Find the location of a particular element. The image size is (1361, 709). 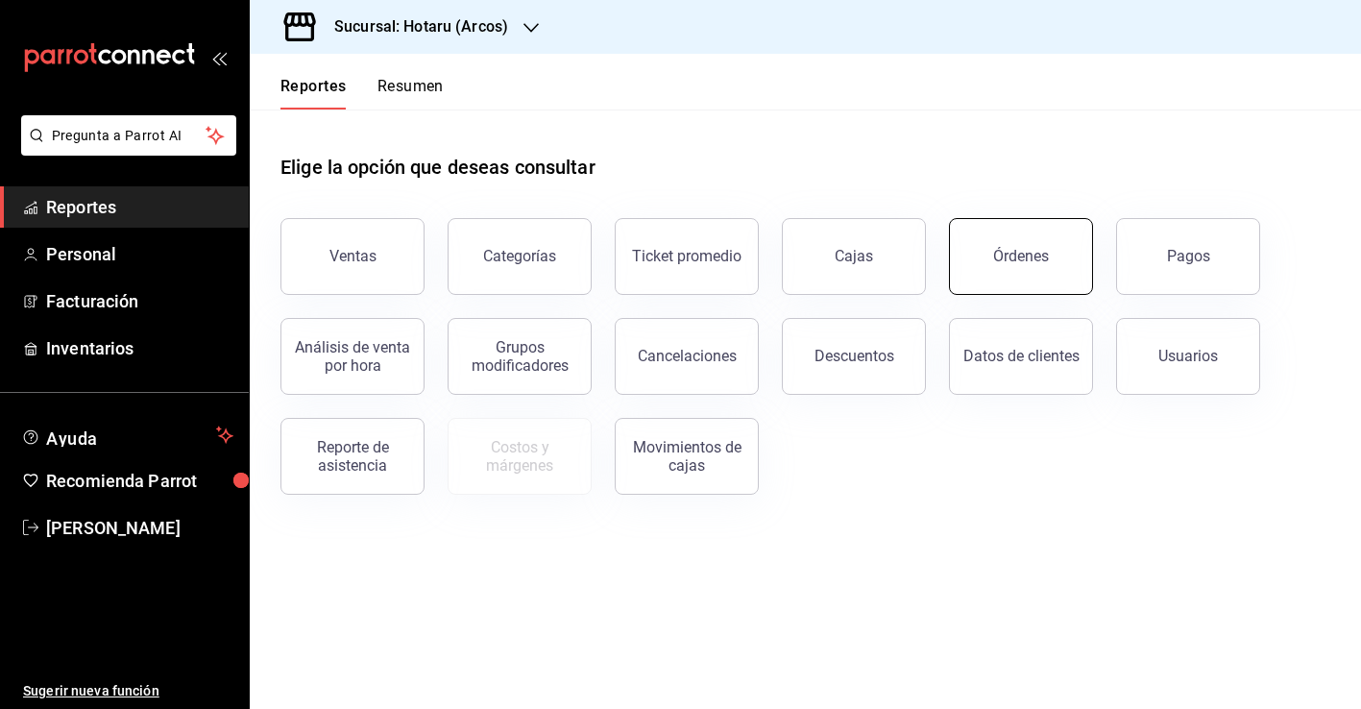

div: Reporte de asistencia is located at coordinates (353, 456).